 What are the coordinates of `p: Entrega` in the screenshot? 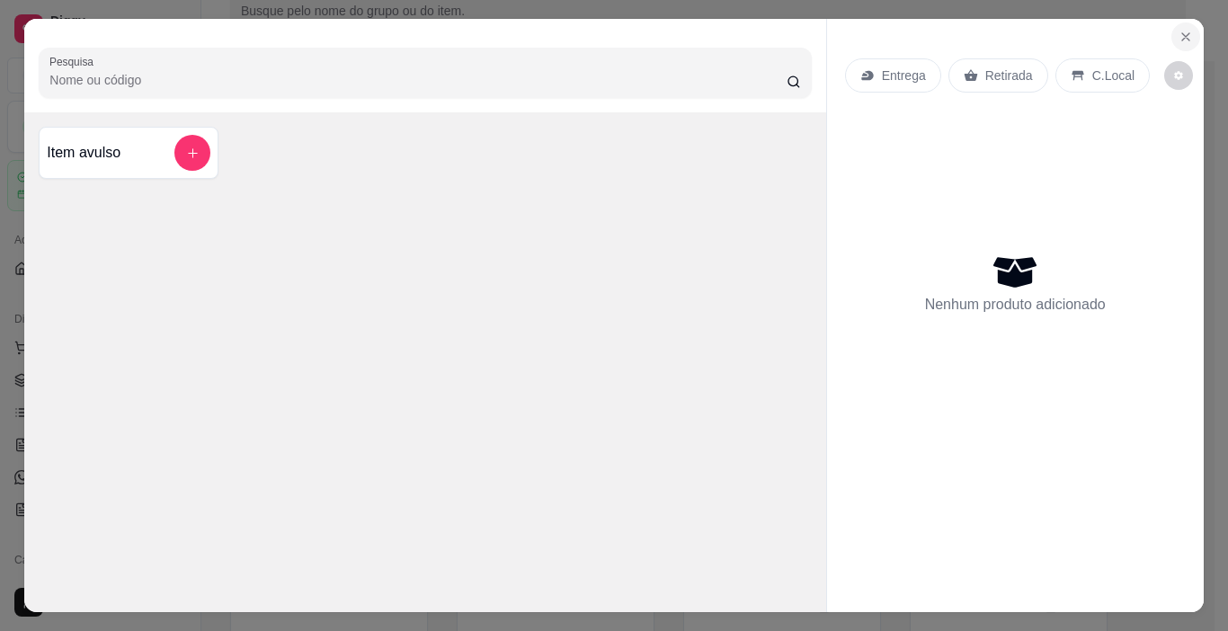 It's located at (903, 75).